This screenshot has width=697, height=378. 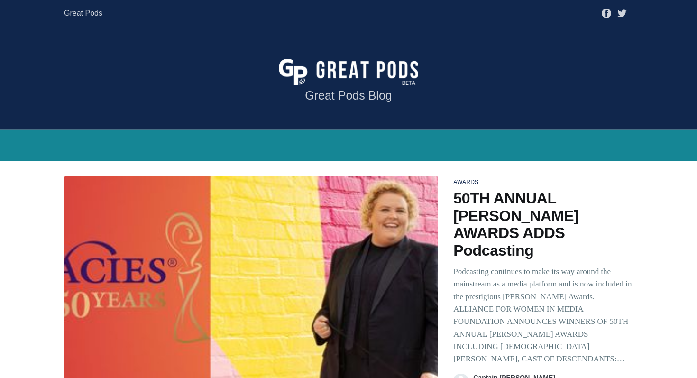 I want to click on a: Facebook, so click(x=607, y=12).